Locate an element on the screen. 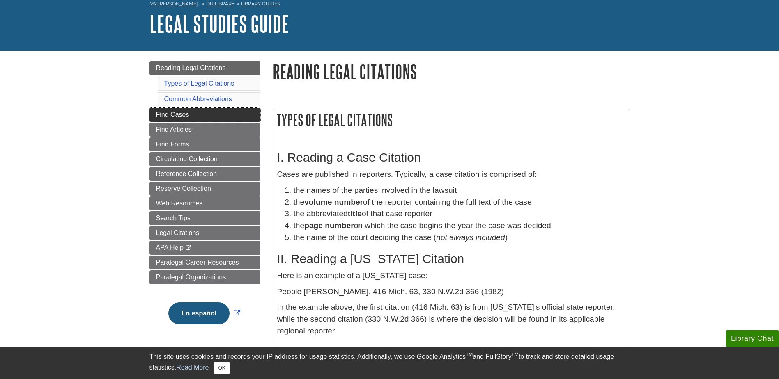 Image resolution: width=779 pixels, height=379 pixels. a: Reference Collection is located at coordinates (205, 174).